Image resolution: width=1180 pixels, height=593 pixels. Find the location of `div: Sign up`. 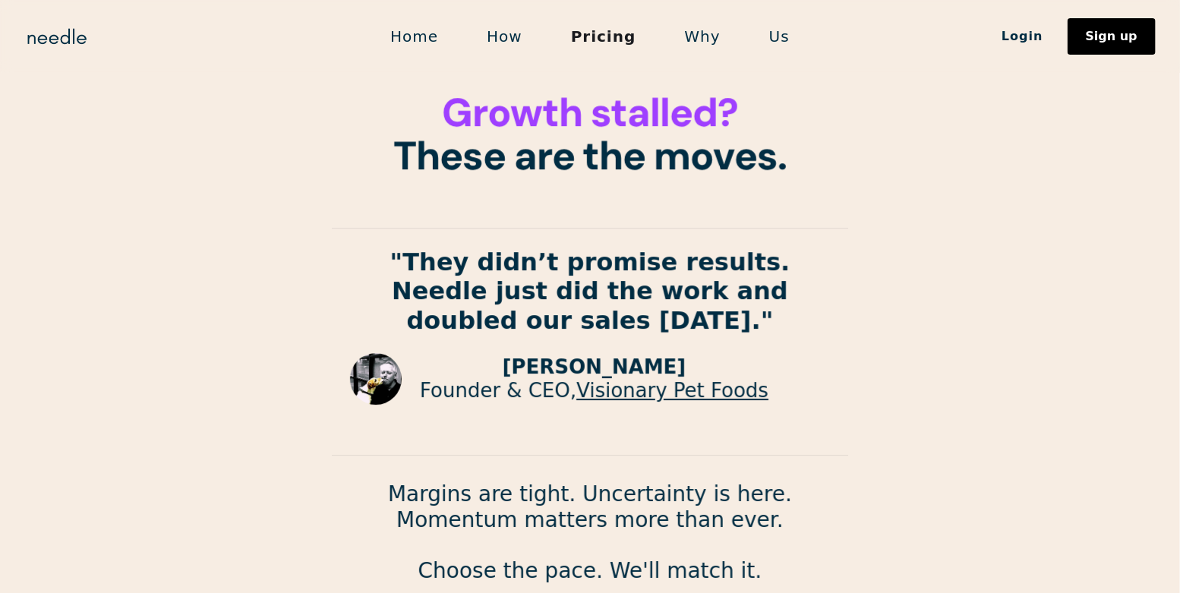

div: Sign up is located at coordinates (1111, 36).